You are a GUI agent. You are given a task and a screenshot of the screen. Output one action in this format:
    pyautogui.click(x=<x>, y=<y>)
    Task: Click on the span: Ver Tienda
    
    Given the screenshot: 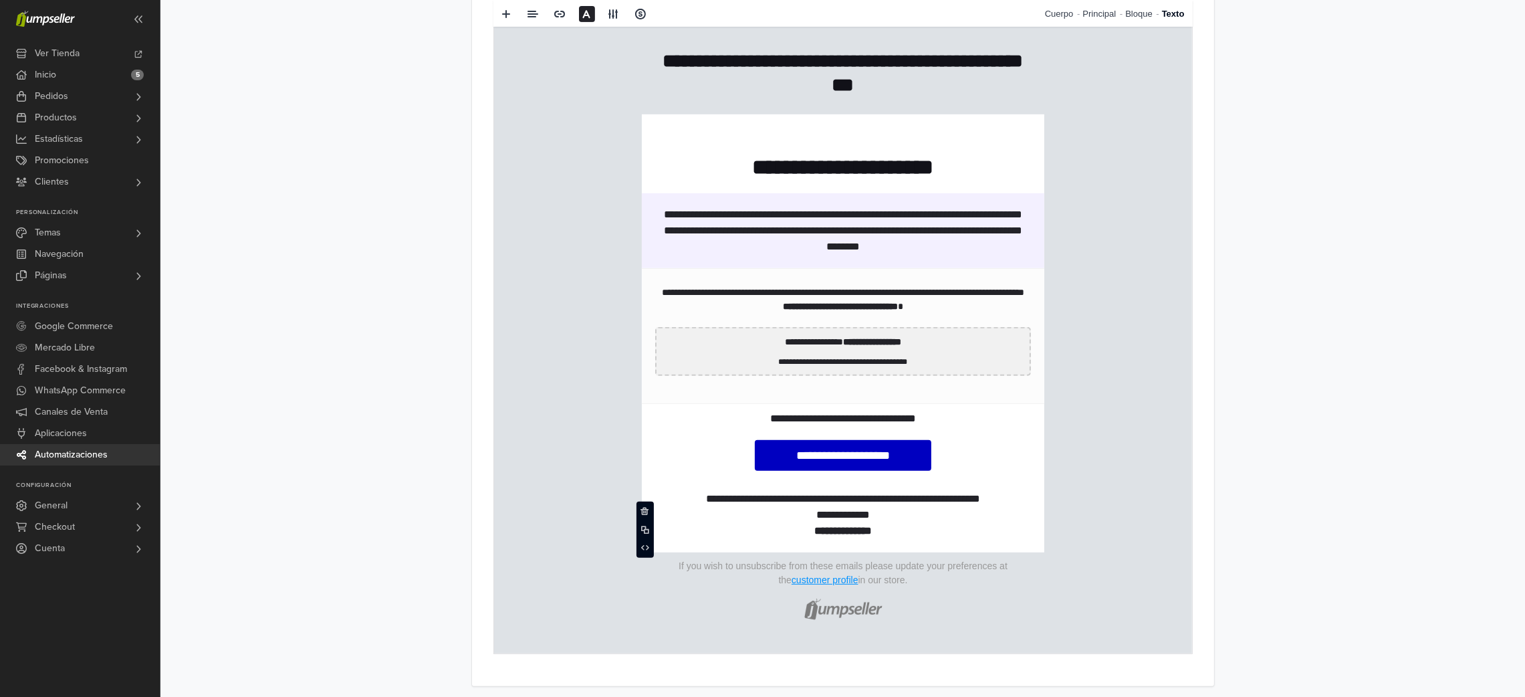 What is the action you would take?
    pyautogui.click(x=57, y=54)
    